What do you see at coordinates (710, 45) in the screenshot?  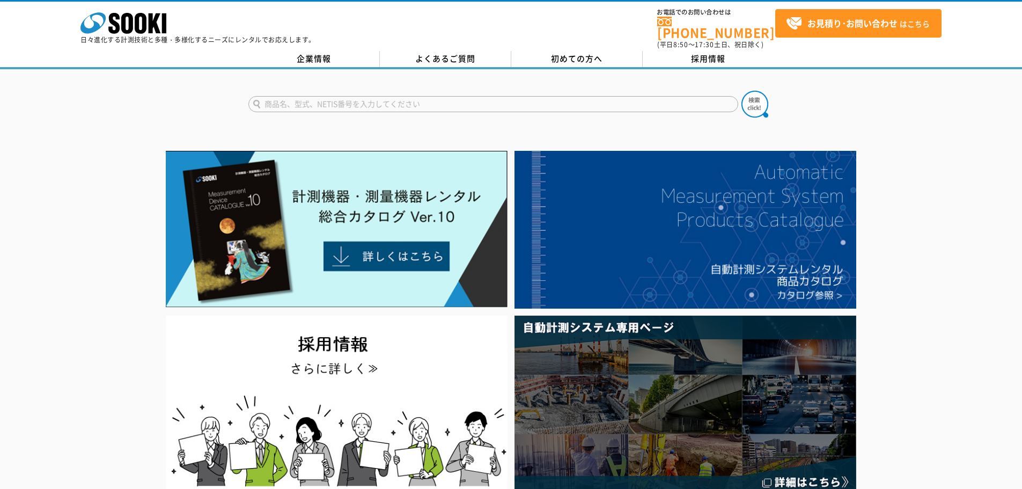 I see `span: (平日 ～ 土日、祝日除く)` at bounding box center [710, 45].